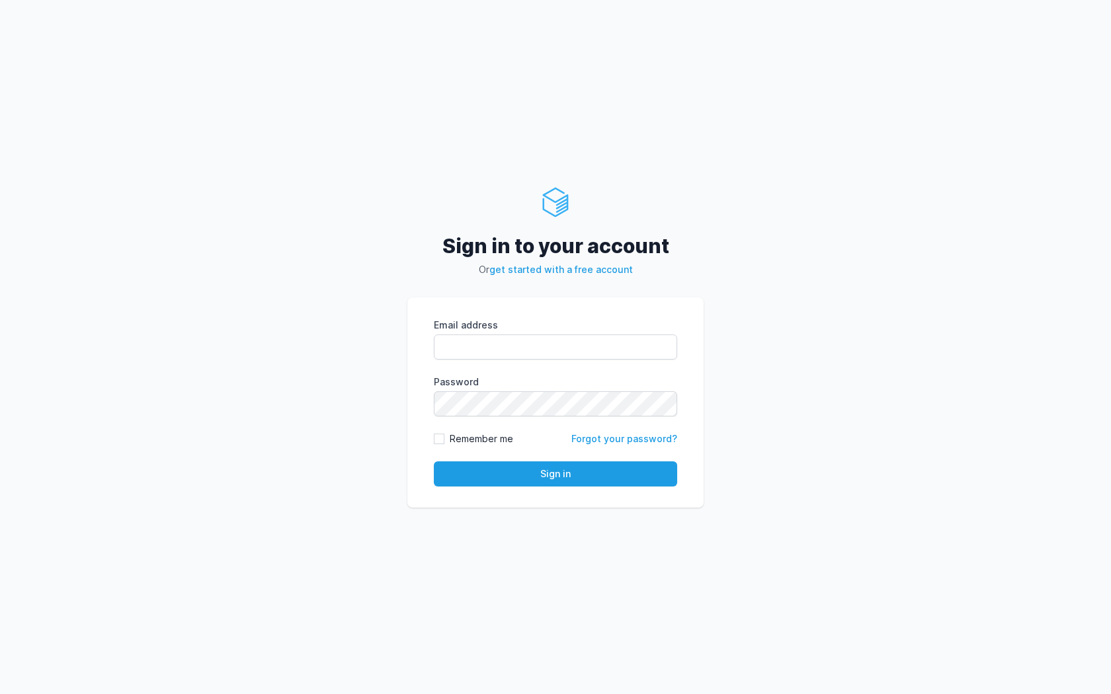  I want to click on label: Password, so click(556, 382).